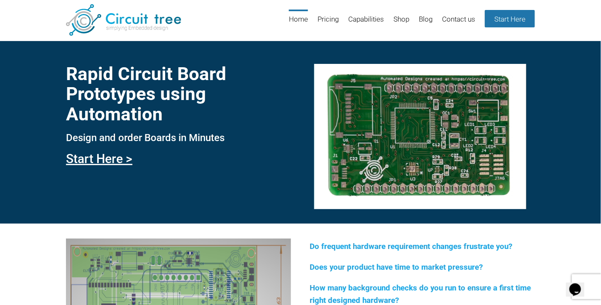 Image resolution: width=601 pixels, height=305 pixels. I want to click on h1: Rapid Circuit Board Prototypes using Automation, so click(178, 94).